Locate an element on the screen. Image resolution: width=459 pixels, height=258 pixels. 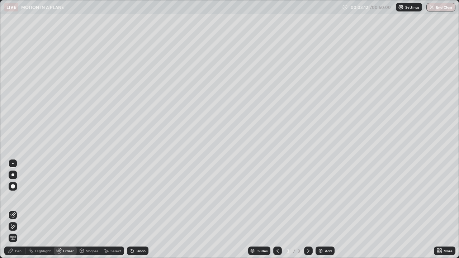
p: Settings is located at coordinates (412, 7).